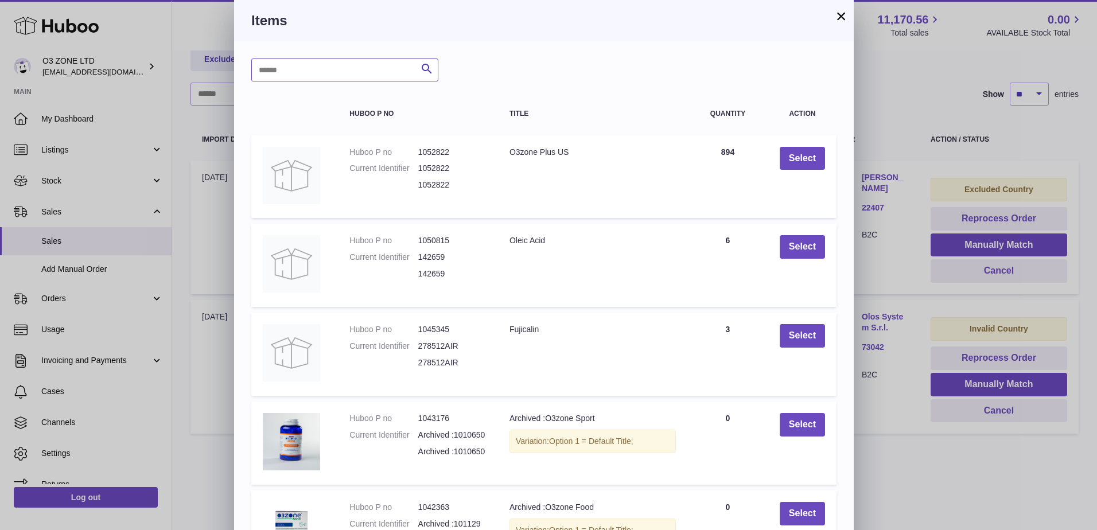 The height and width of the screenshot is (530, 1097). I want to click on th: Quantity, so click(727, 114).